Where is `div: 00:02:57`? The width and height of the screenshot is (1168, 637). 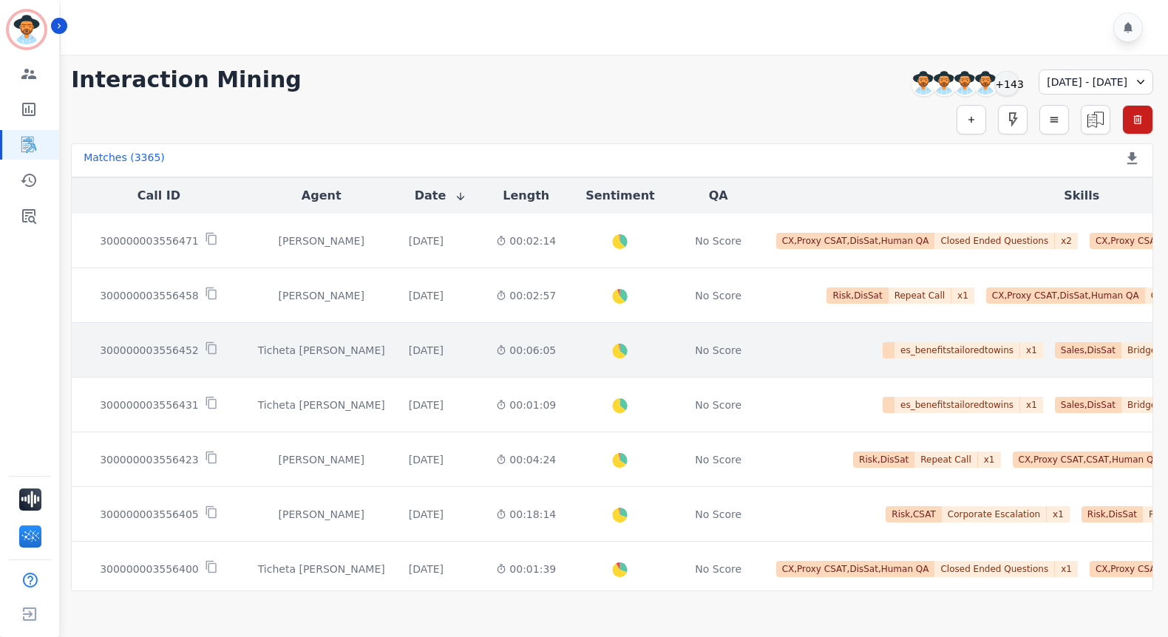 div: 00:02:57 is located at coordinates (526, 296).